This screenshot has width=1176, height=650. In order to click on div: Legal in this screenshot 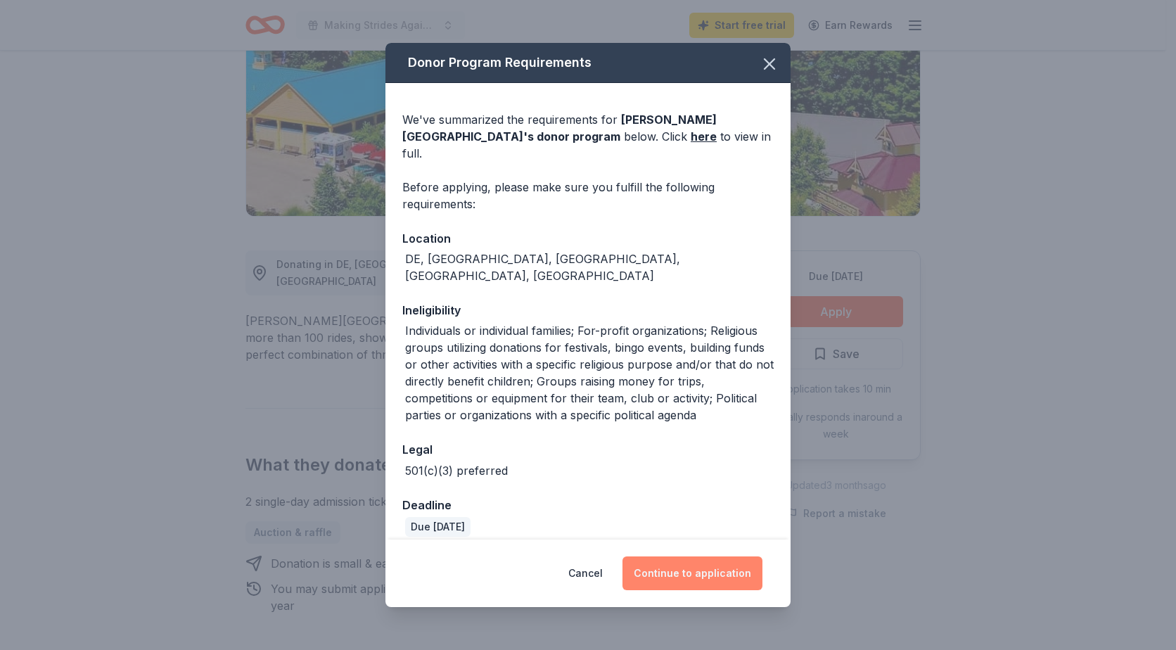, I will do `click(588, 449)`.